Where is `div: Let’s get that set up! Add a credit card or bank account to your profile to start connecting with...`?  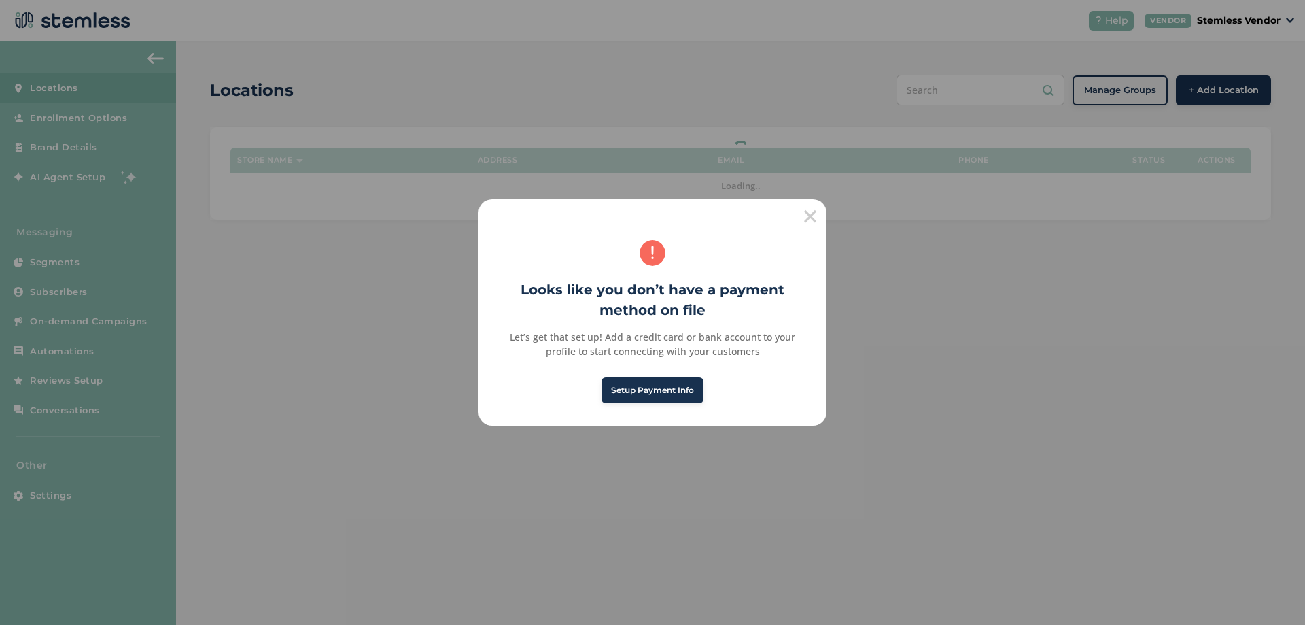 div: Let’s get that set up! Add a credit card or bank account to your profile to start connecting with... is located at coordinates (652, 344).